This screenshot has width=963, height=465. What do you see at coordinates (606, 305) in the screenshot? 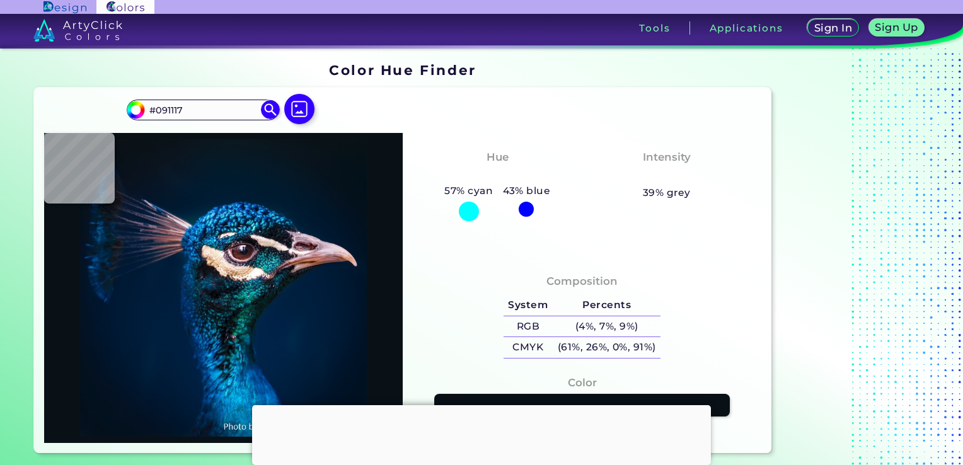
I see `h5: Percents` at bounding box center [606, 305].